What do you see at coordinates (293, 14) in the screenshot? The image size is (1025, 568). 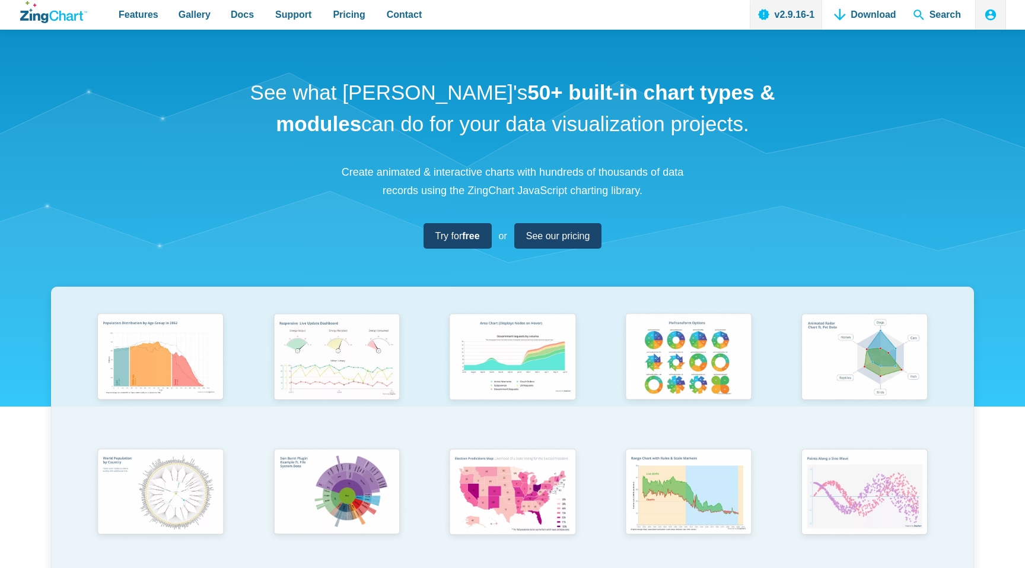 I see `span: Support` at bounding box center [293, 14].